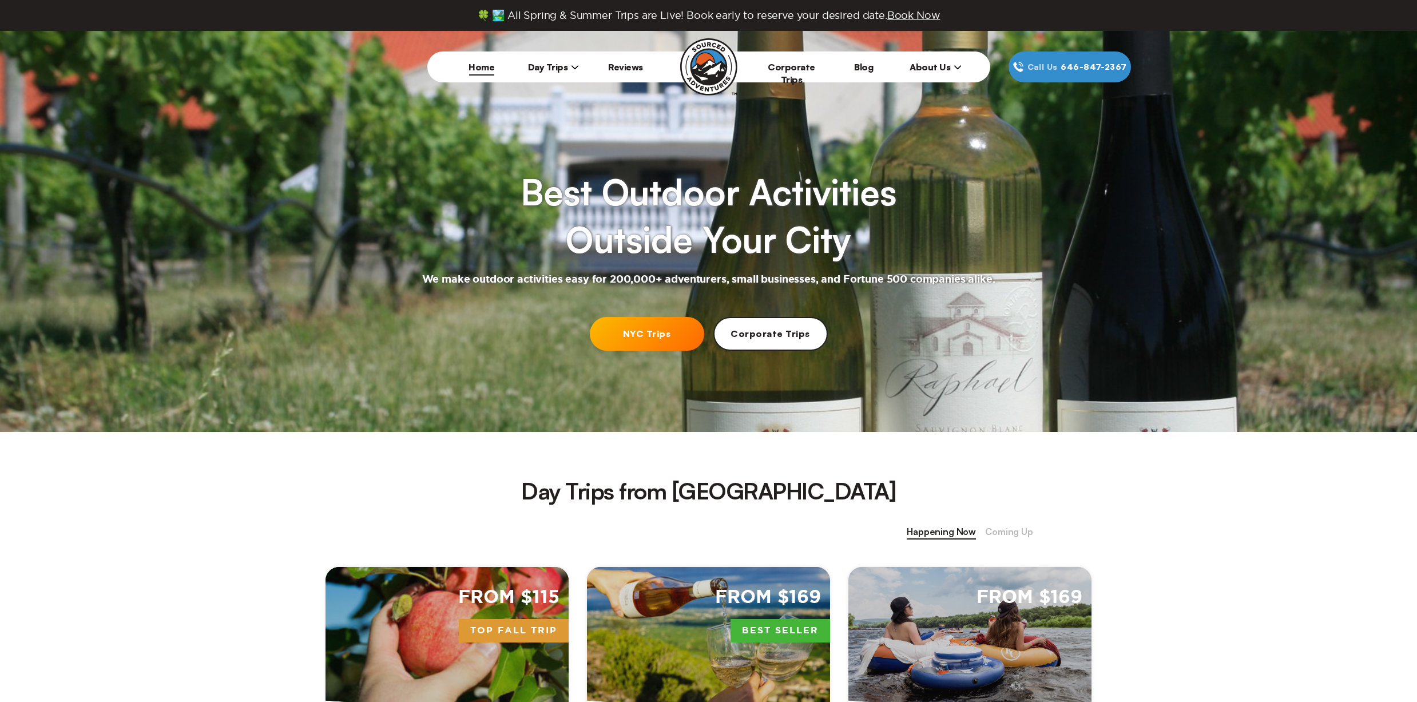 The width and height of the screenshot is (1417, 702). I want to click on h2: We make outdoor activities easy for 200,000+ adventurers, small businesses, and Fortune 500 compa..., so click(709, 280).